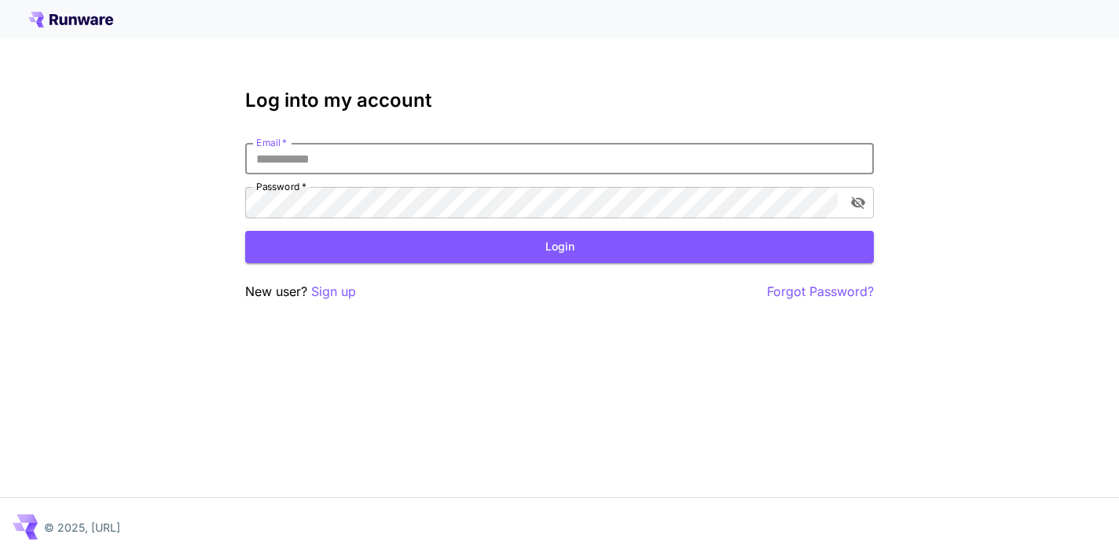 This screenshot has width=1119, height=556. Describe the element at coordinates (333, 291) in the screenshot. I see `button: Sign up` at that location.